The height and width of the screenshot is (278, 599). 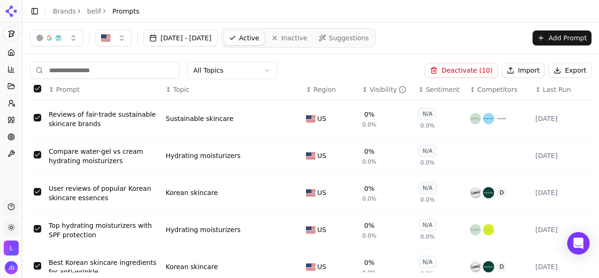 What do you see at coordinates (103, 119) in the screenshot?
I see `a: Reviews of fair-trade sustainable skincare brands` at bounding box center [103, 119].